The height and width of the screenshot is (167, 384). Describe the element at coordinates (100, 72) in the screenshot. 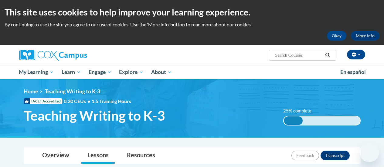

I see `a: Engage` at that location.